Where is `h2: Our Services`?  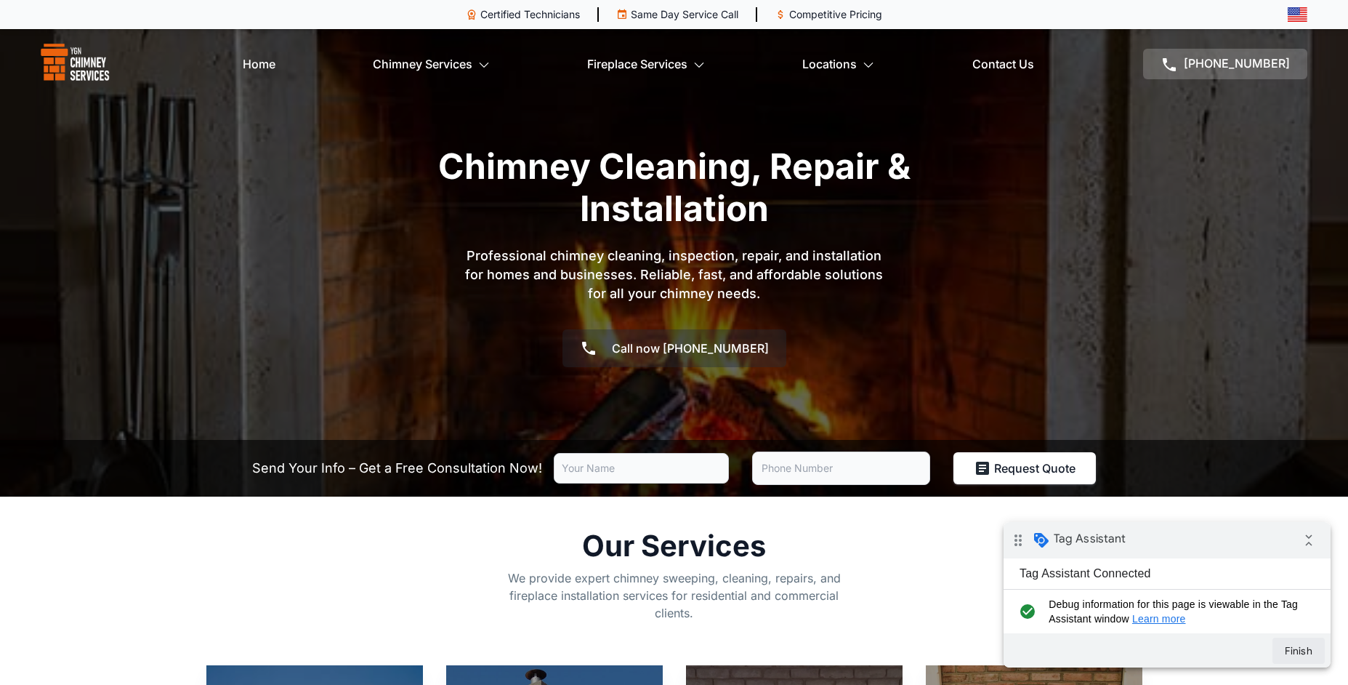
h2: Our Services is located at coordinates (674, 546).